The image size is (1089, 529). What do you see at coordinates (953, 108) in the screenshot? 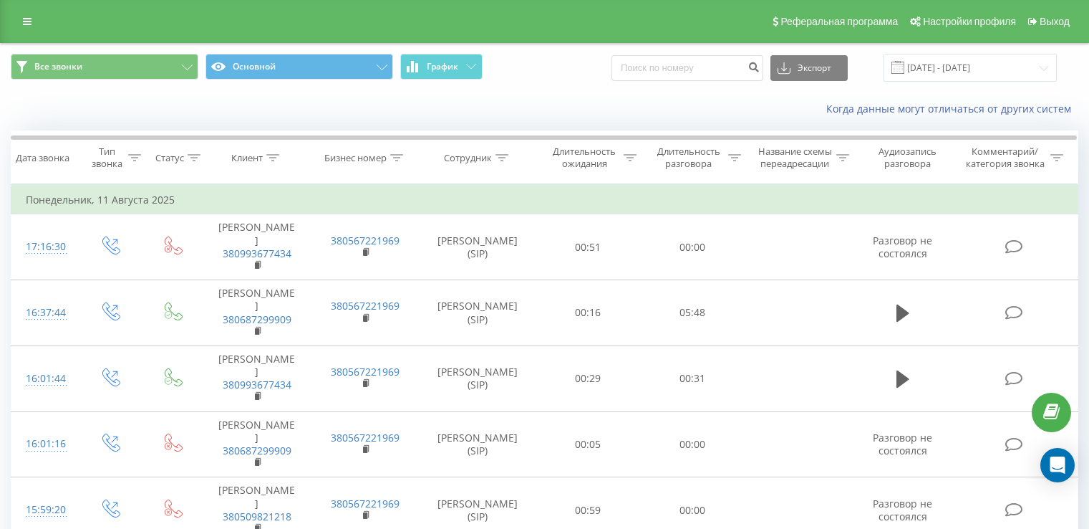
I see `a: Когда данные могут отличаться от других систем` at bounding box center [953, 108].